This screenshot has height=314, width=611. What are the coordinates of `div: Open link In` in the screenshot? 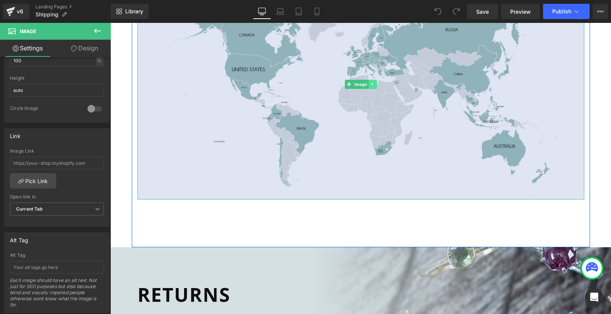 It's located at (57, 197).